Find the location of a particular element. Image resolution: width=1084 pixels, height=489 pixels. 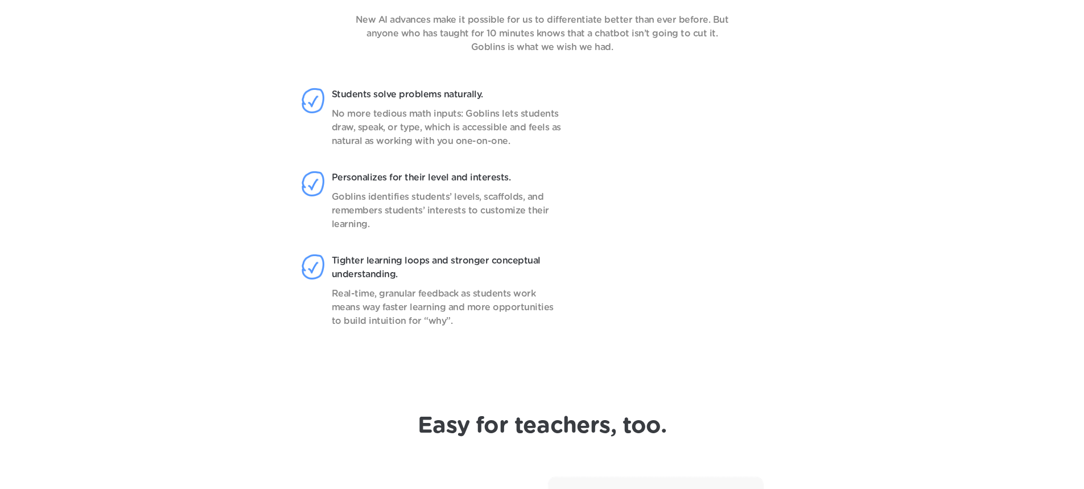

p: Students solve problems naturally. is located at coordinates (447, 94).